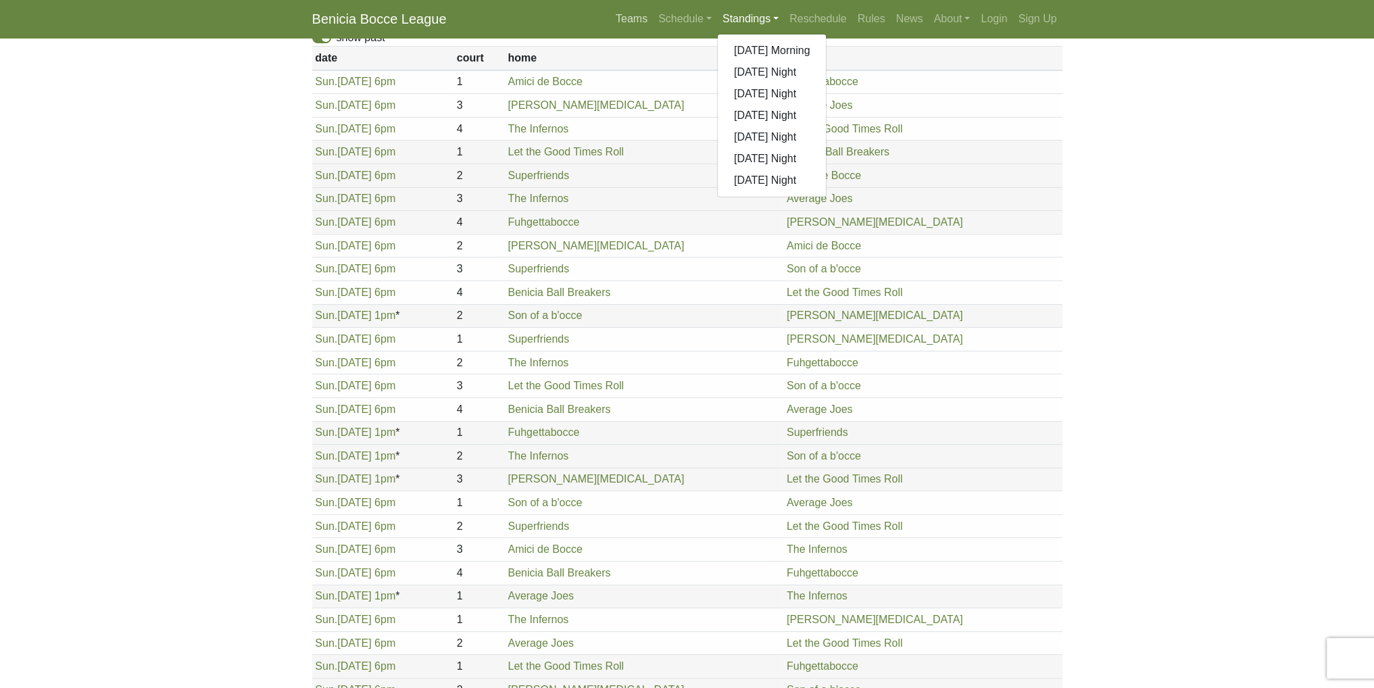 This screenshot has width=1374, height=688. Describe the element at coordinates (750, 19) in the screenshot. I see `a: Standings` at that location.